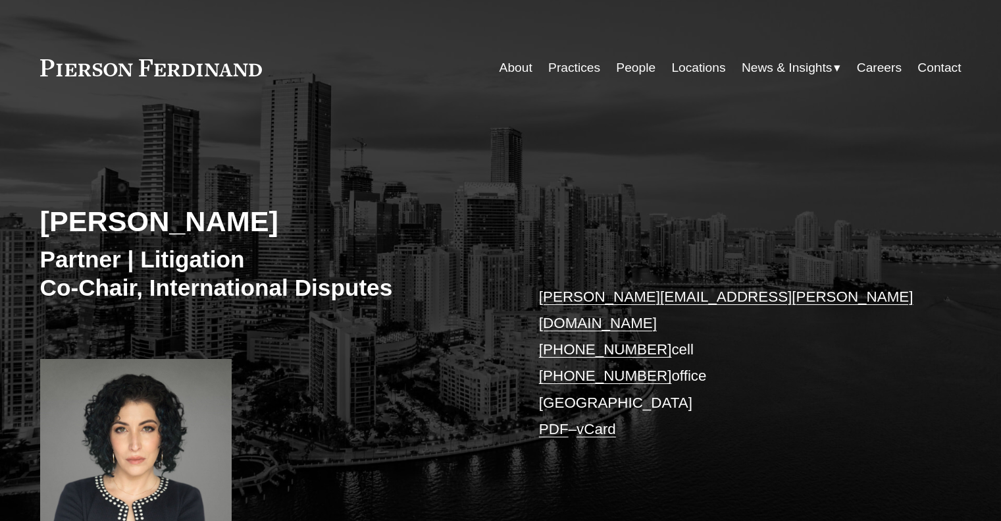 The height and width of the screenshot is (521, 1001). What do you see at coordinates (574, 68) in the screenshot?
I see `a: Practices` at bounding box center [574, 68].